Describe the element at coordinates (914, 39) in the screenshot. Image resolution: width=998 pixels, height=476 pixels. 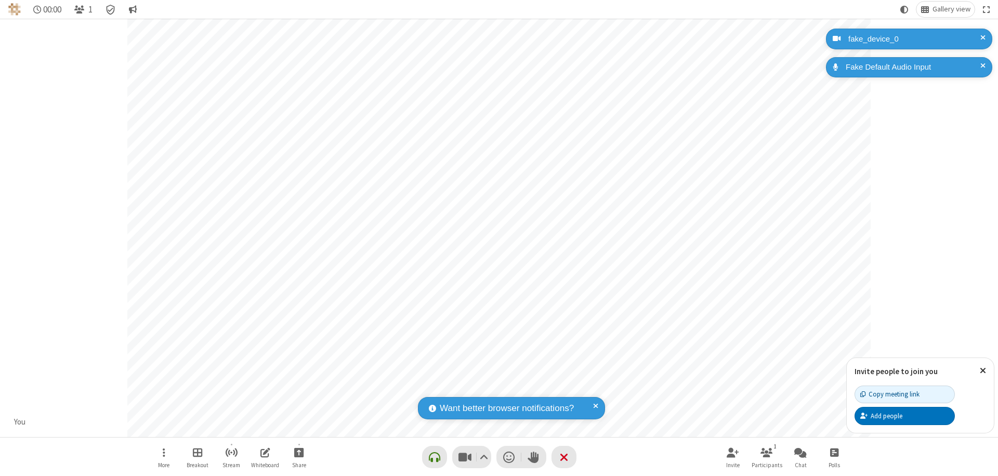
I see `div: fake_device_0` at that location.